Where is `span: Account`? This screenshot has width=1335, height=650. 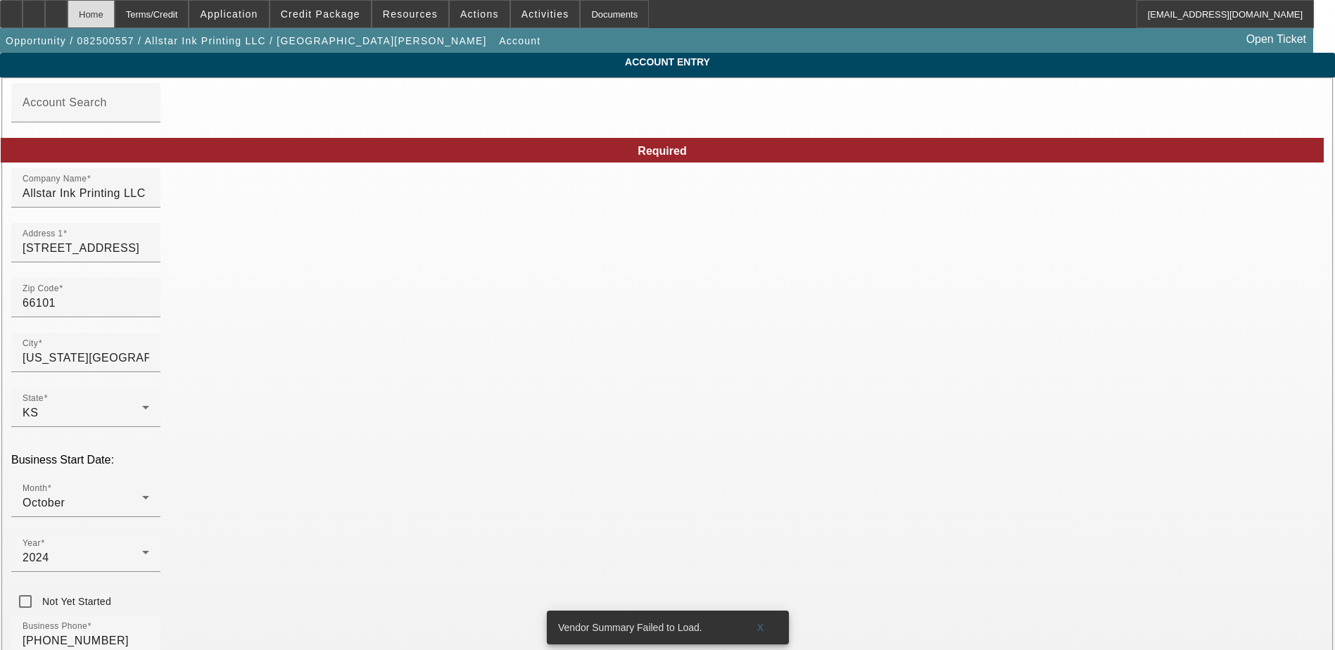
span: Account is located at coordinates (520, 41).